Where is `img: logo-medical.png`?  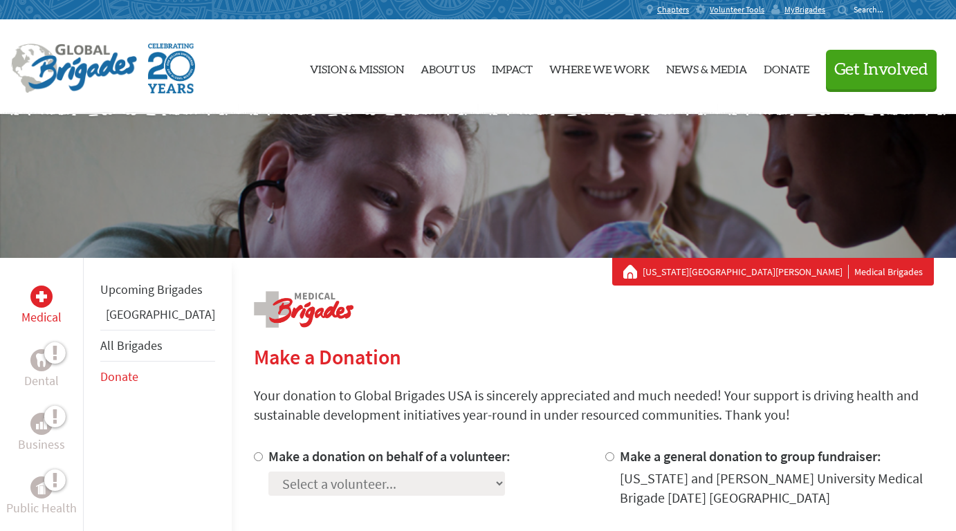 img: logo-medical.png is located at coordinates (304, 309).